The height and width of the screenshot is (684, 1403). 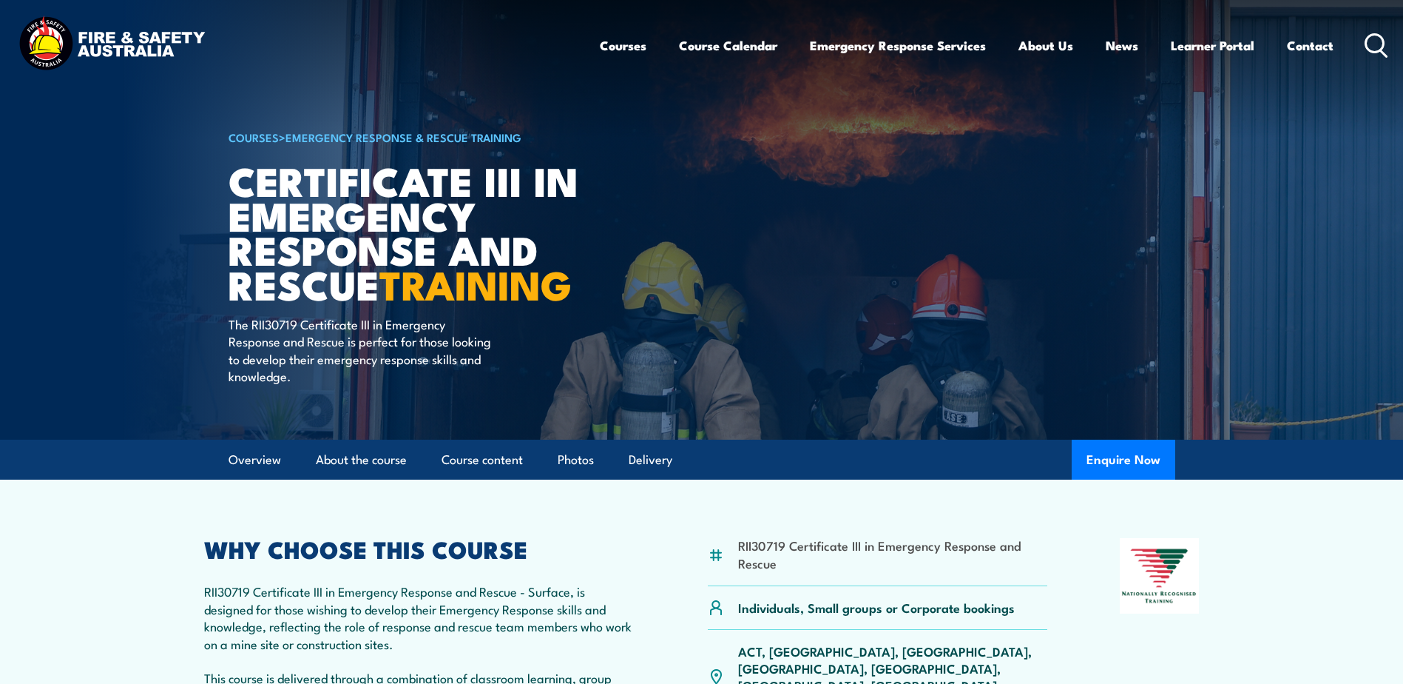 I want to click on li: RII30719 Certificate III in Emergency Response and Rescue, so click(x=893, y=553).